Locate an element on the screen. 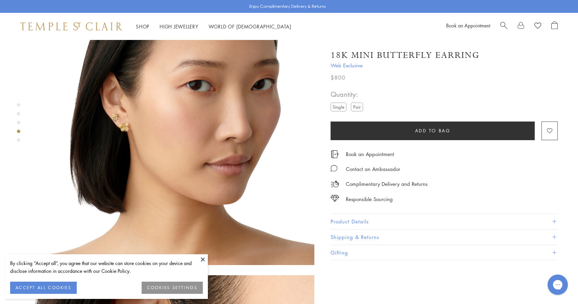 The width and height of the screenshot is (578, 304). a: View Wishlist is located at coordinates (538, 26).